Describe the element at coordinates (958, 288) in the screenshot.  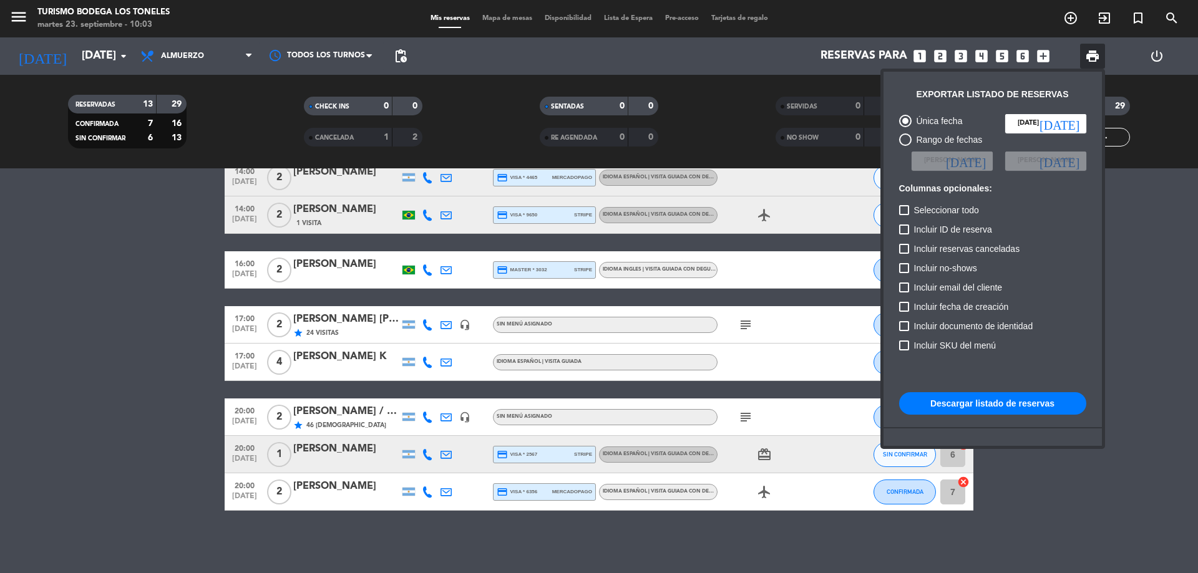
I see `span: Incluir email del cliente` at that location.